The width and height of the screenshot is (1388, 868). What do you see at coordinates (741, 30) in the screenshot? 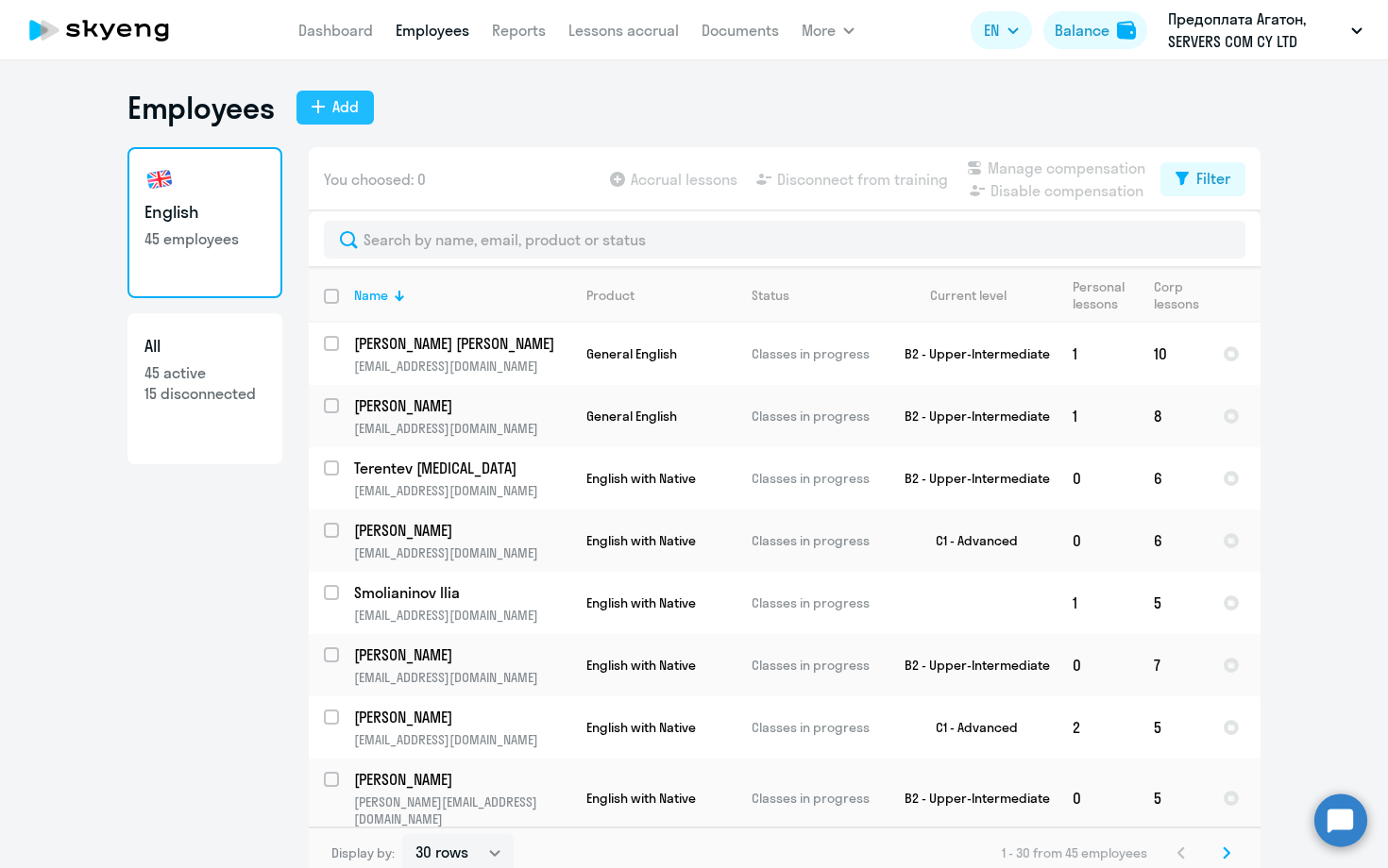
I see `a: Documents` at bounding box center [741, 30].